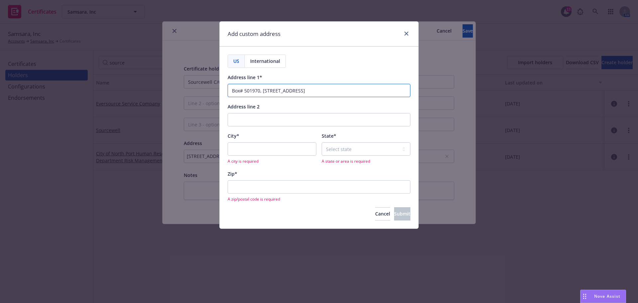 The image size is (638, 303). I want to click on button: Nova Assist, so click(603, 296).